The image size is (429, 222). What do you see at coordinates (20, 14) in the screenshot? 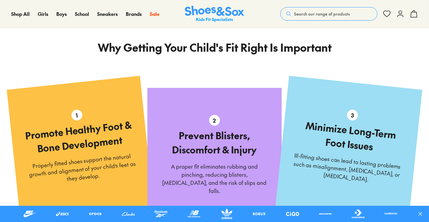
I see `a: Shop All` at bounding box center [20, 14].